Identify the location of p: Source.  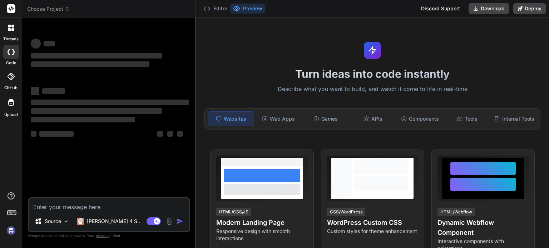
(53, 222).